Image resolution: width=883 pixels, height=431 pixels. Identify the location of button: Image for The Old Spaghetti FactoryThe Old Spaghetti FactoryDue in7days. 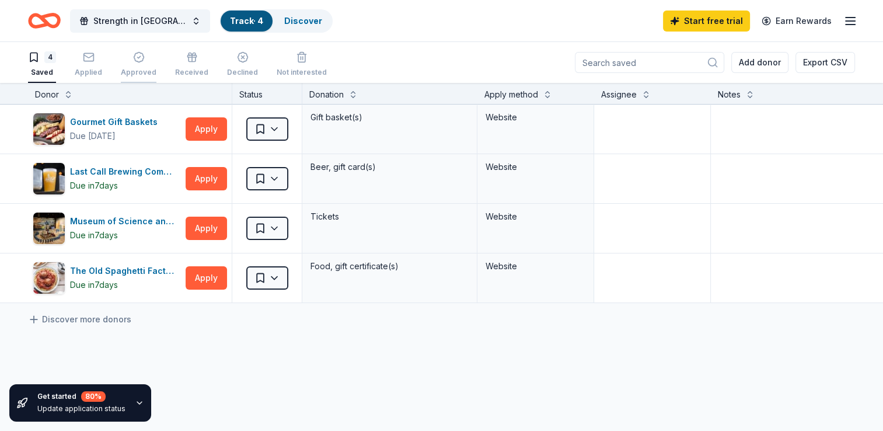
(107, 278).